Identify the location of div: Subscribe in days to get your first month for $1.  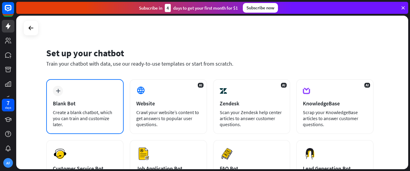
(189, 8).